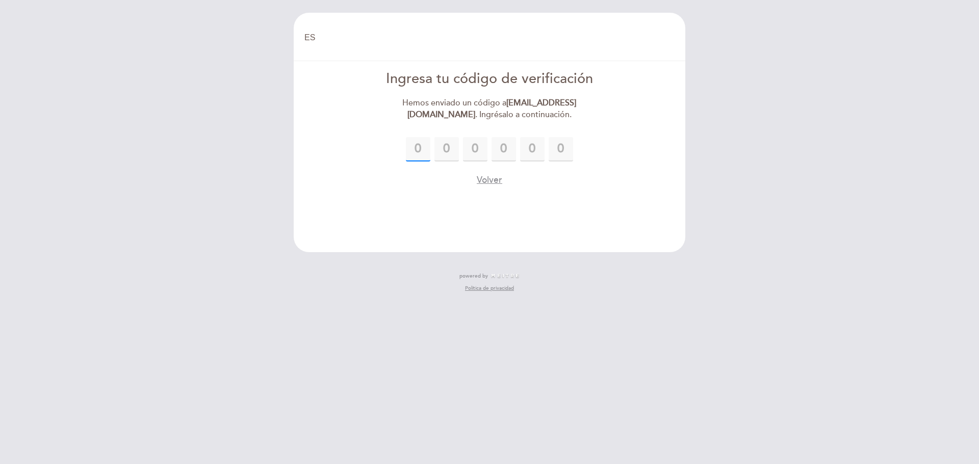 This screenshot has width=979, height=464. What do you see at coordinates (474, 276) in the screenshot?
I see `span: powered by` at bounding box center [474, 276].